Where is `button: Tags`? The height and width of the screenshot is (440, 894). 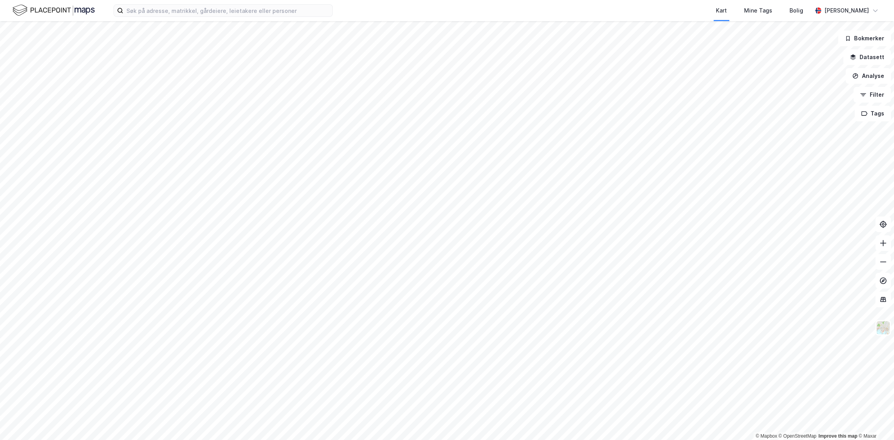 button: Tags is located at coordinates (872, 114).